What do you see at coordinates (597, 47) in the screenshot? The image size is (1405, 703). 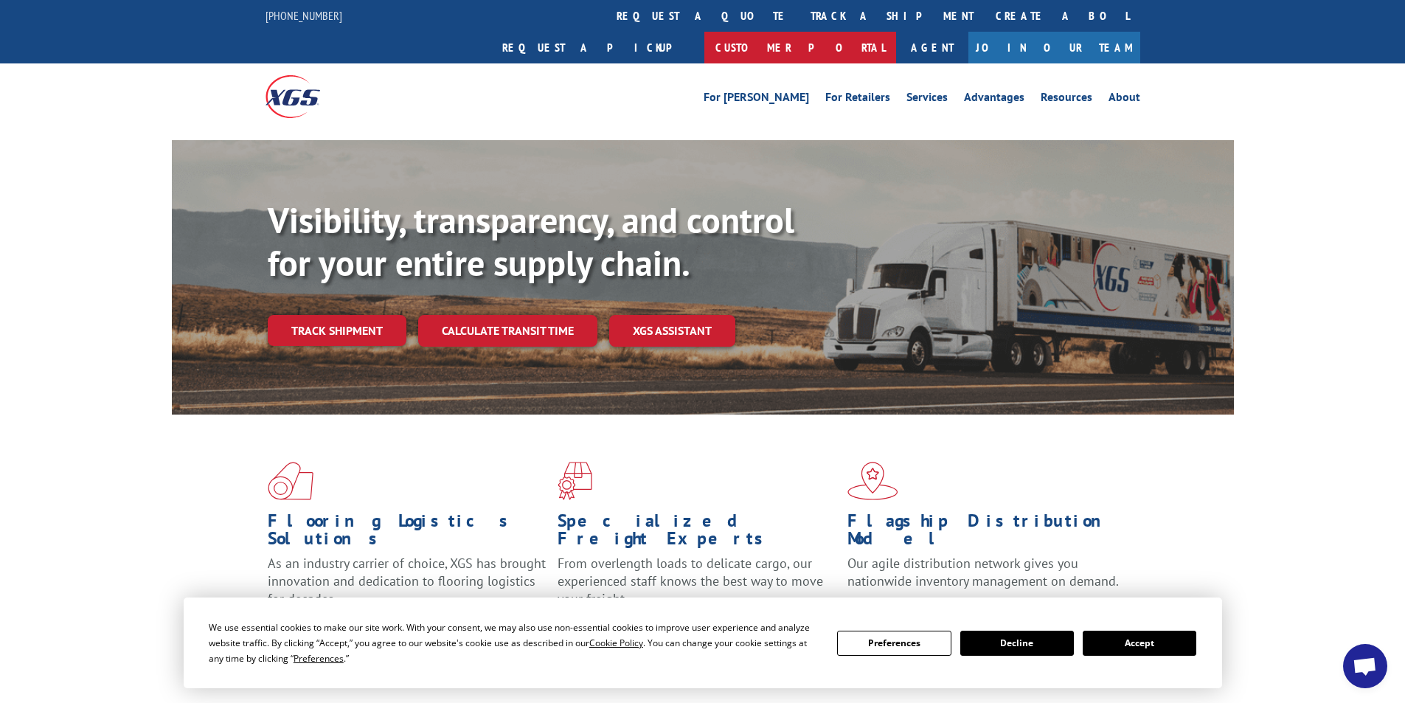 I see `a: Request a pickup` at bounding box center [597, 47].